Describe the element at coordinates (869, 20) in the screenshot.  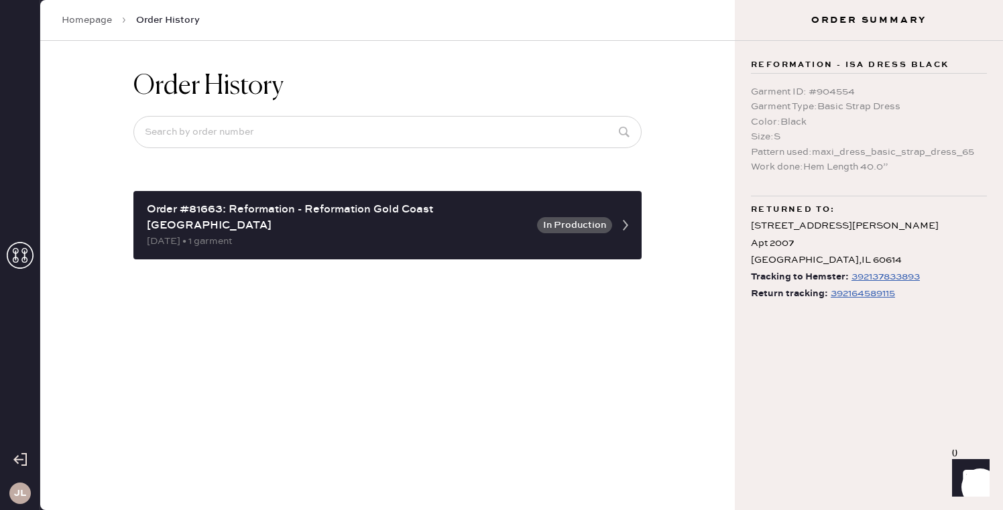
I see `h3: Order Summary` at that location.